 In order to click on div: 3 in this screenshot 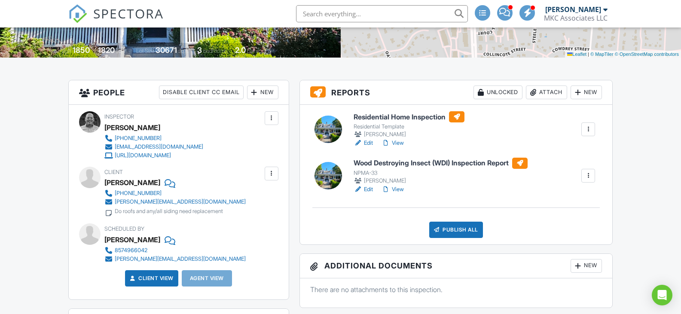, I will do `click(199, 50)`.